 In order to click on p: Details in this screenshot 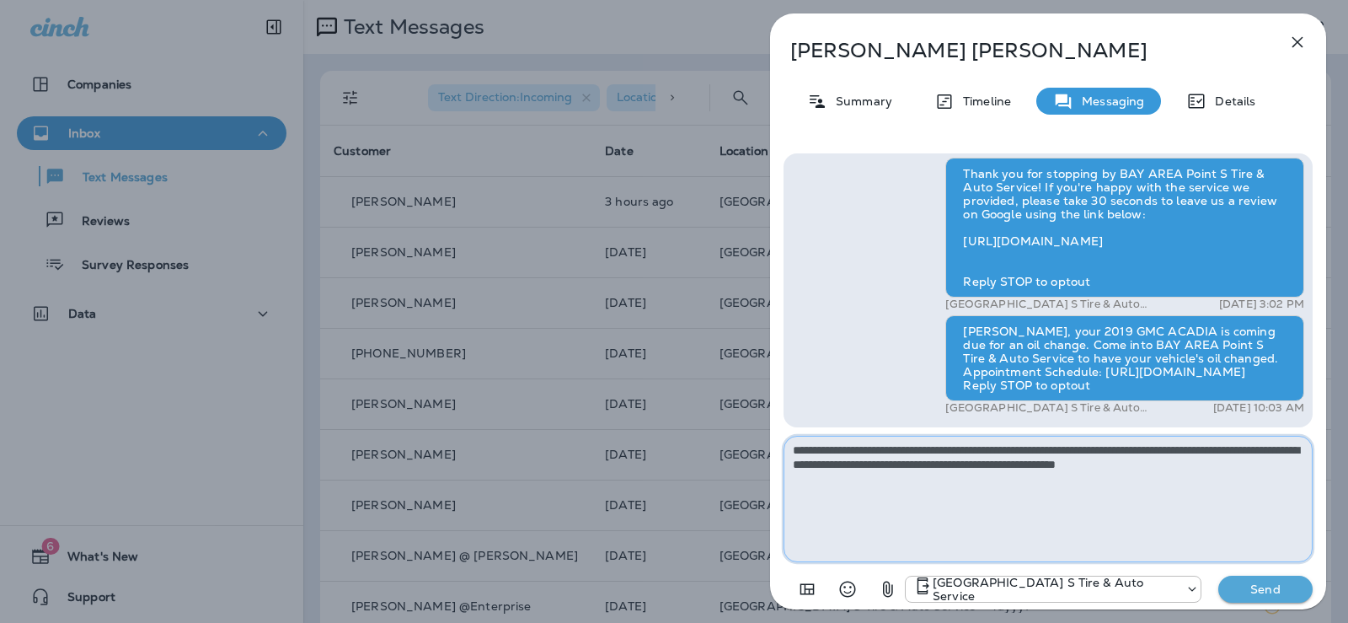, I will do `click(1231, 101)`.